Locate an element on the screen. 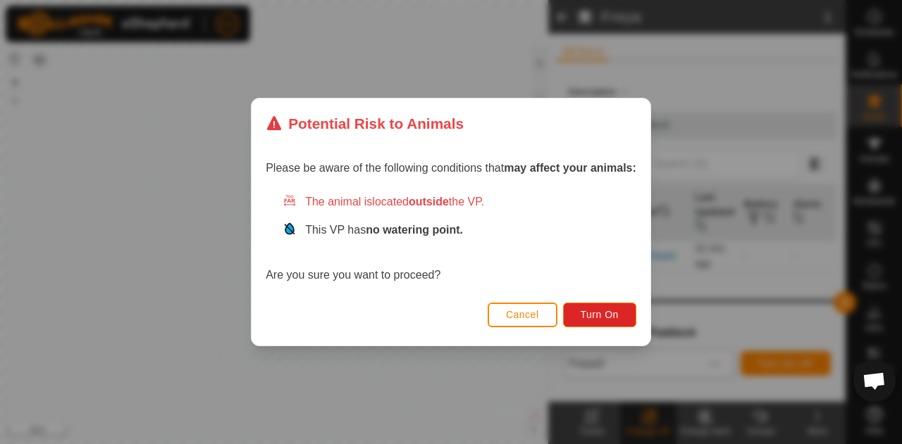  button: Turn On is located at coordinates (599, 315).